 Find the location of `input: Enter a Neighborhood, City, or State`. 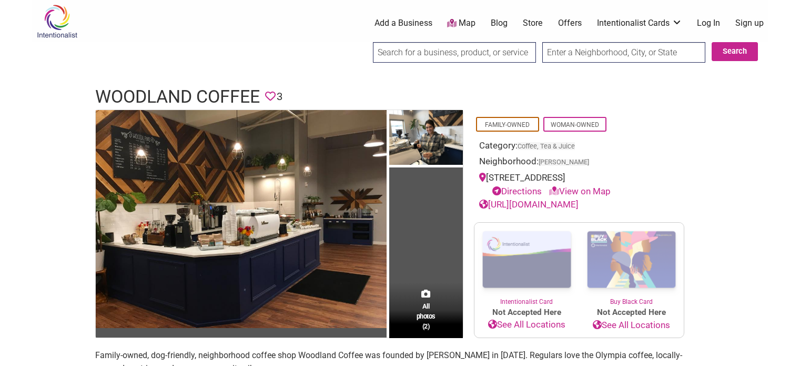

input: Enter a Neighborhood, City, or State is located at coordinates (624, 52).